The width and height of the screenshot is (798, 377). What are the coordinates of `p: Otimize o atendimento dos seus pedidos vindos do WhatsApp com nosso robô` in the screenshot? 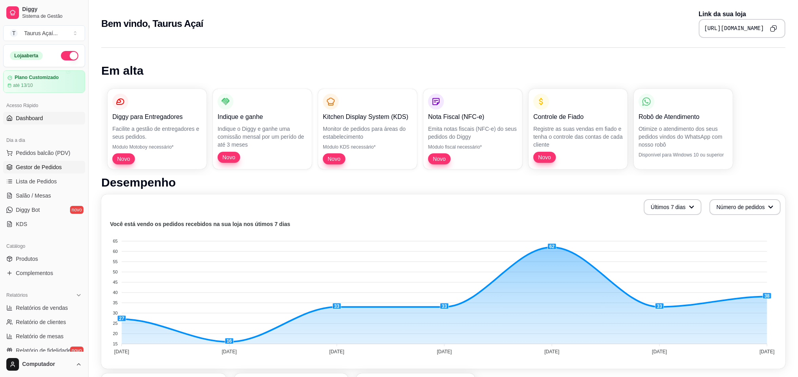 It's located at (683, 137).